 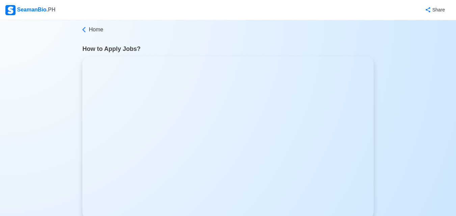 What do you see at coordinates (30, 10) in the screenshot?
I see `div: SeamanBio` at bounding box center [30, 10].